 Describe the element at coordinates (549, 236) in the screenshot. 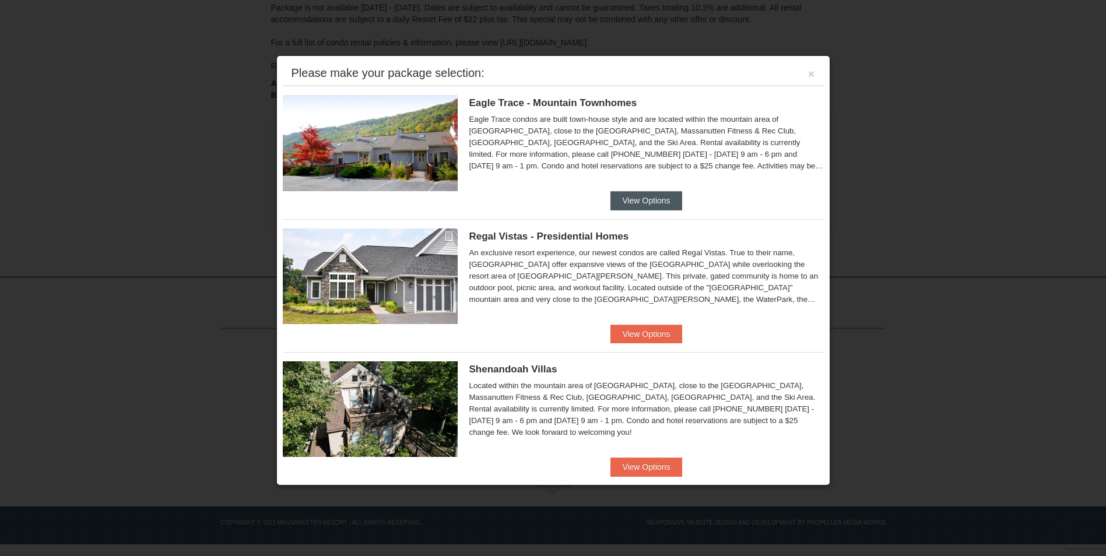

I see `span: Regal Vistas - Presidential Homes` at that location.